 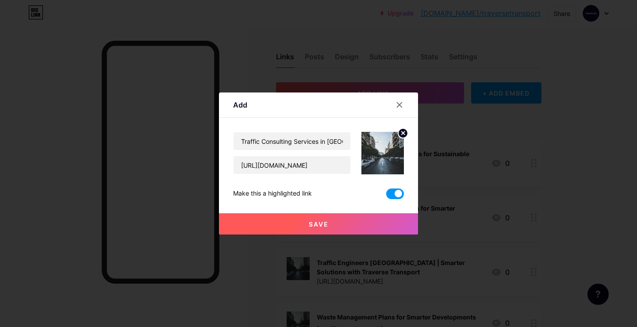 What do you see at coordinates (240, 105) in the screenshot?
I see `div: Add` at bounding box center [240, 105].